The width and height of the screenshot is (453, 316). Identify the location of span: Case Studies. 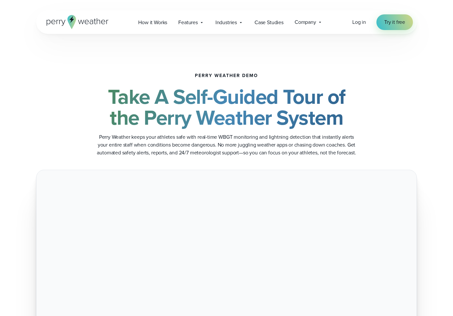
(269, 22).